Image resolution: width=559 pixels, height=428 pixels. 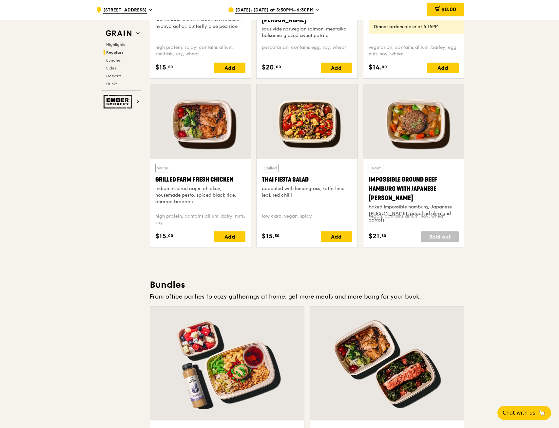 I want to click on div: high protein, contains allium, dairy, nuts, soy, so click(x=200, y=219).